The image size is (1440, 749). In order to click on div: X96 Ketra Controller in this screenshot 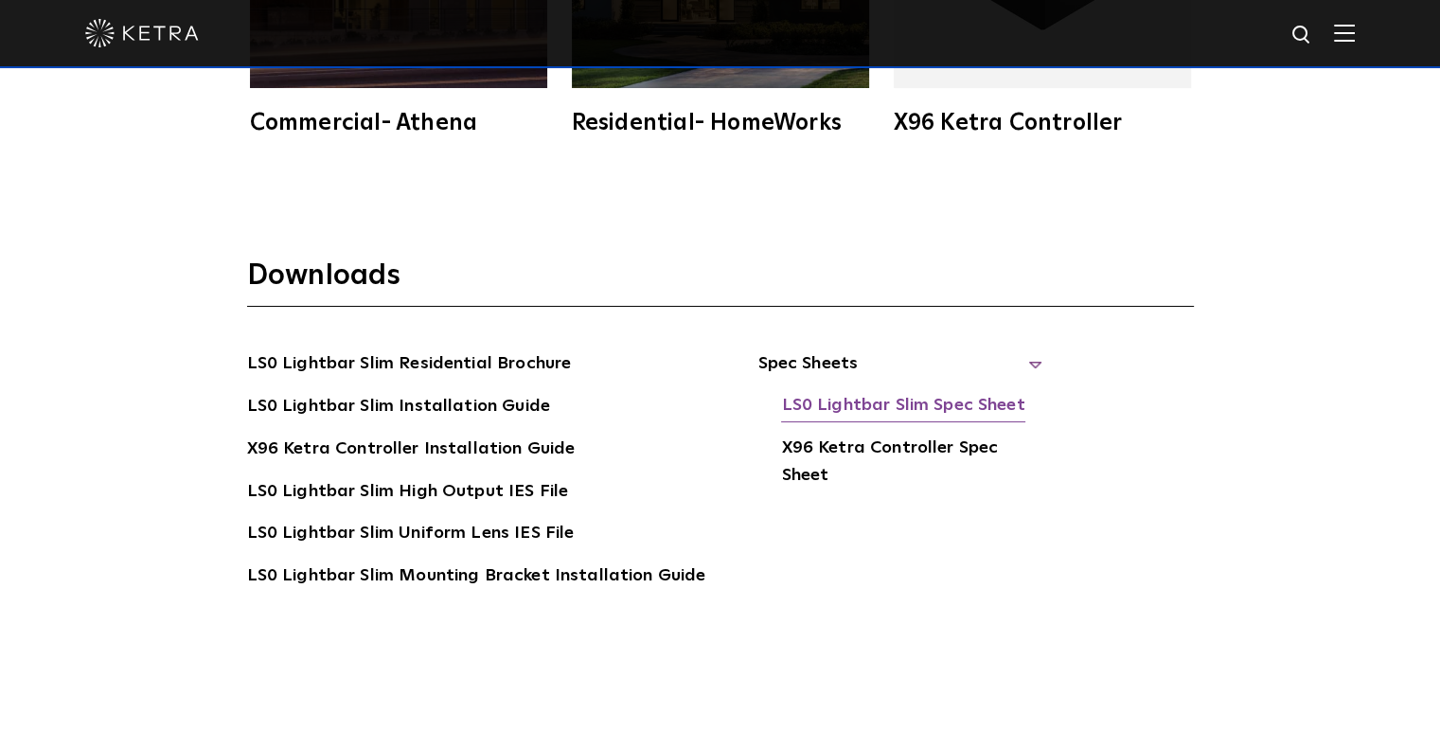, I will do `click(1043, 123)`.